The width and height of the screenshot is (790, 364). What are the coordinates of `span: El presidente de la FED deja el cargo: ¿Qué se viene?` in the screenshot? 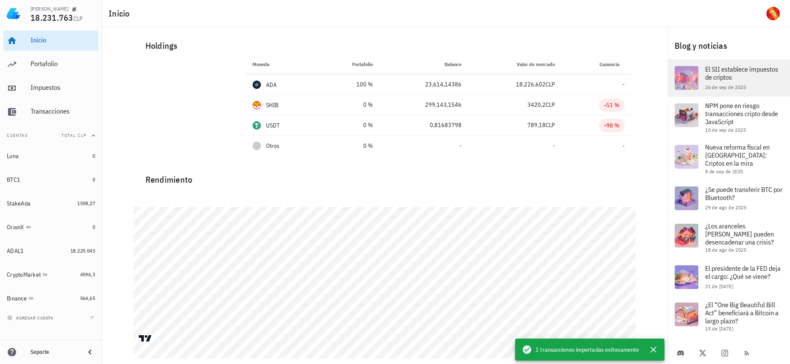 It's located at (743, 272).